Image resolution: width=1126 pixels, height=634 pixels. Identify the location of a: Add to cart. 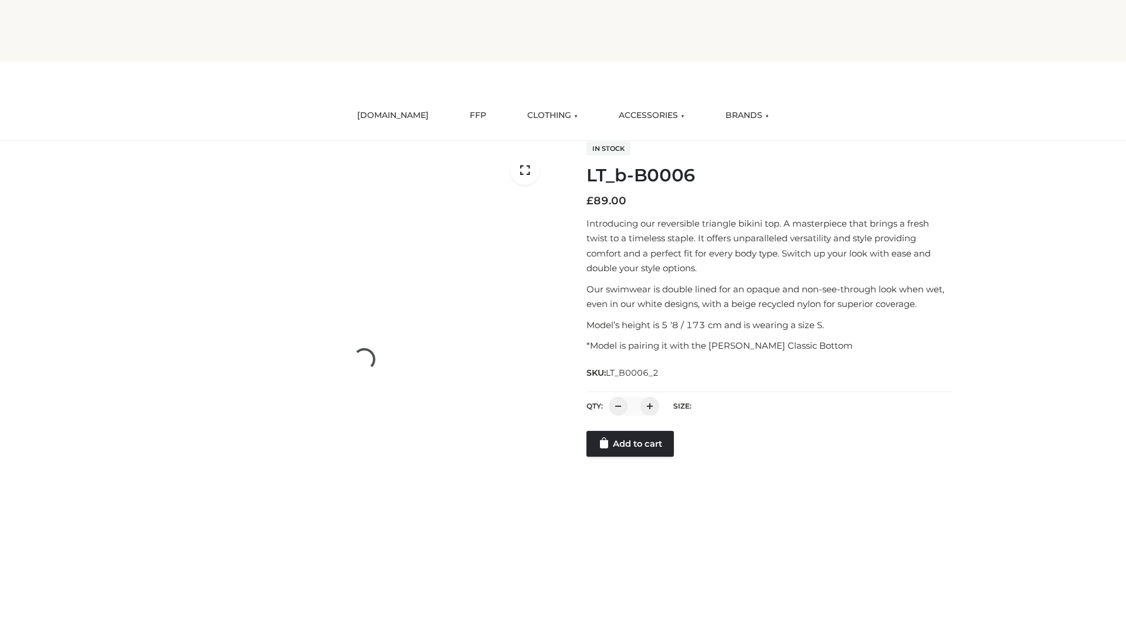
(630, 444).